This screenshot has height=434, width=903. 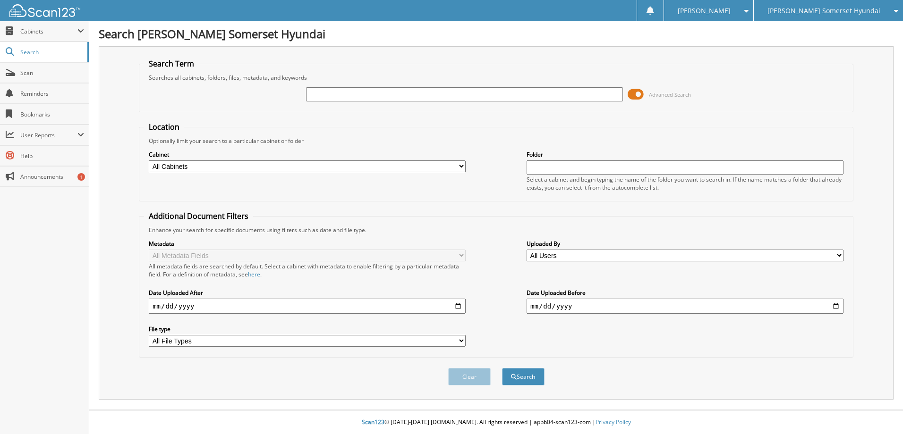 I want to click on img: scan123-logo-white.svg, so click(x=45, y=10).